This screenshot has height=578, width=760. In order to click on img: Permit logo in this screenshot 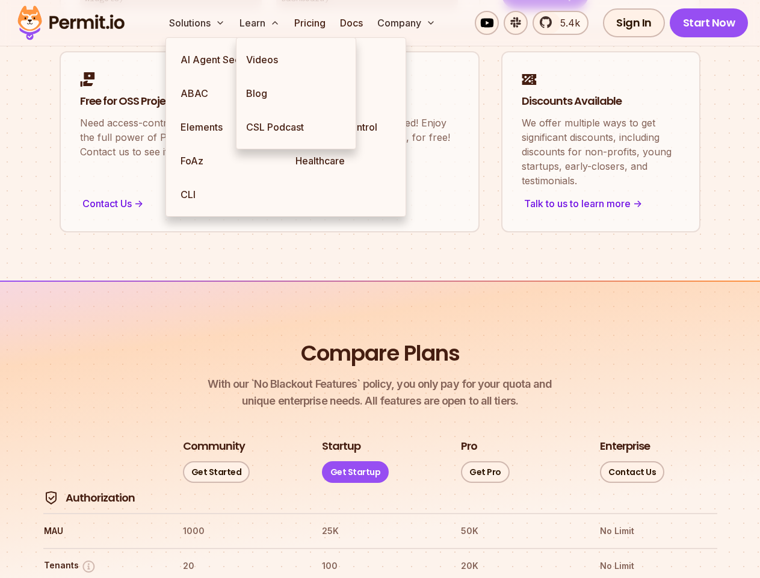, I will do `click(71, 23)`.